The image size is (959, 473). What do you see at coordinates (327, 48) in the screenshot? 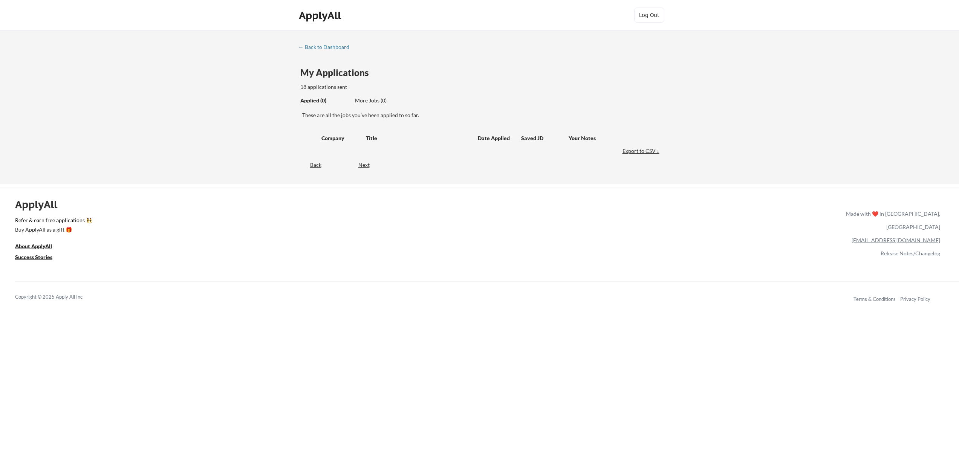
I see `a: ← Back to Dashboard` at bounding box center [327, 48].